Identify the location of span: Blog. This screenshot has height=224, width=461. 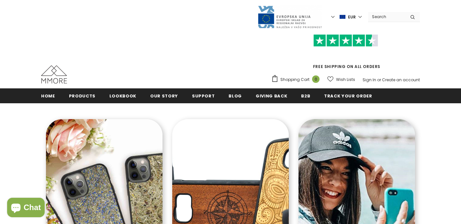
(235, 96).